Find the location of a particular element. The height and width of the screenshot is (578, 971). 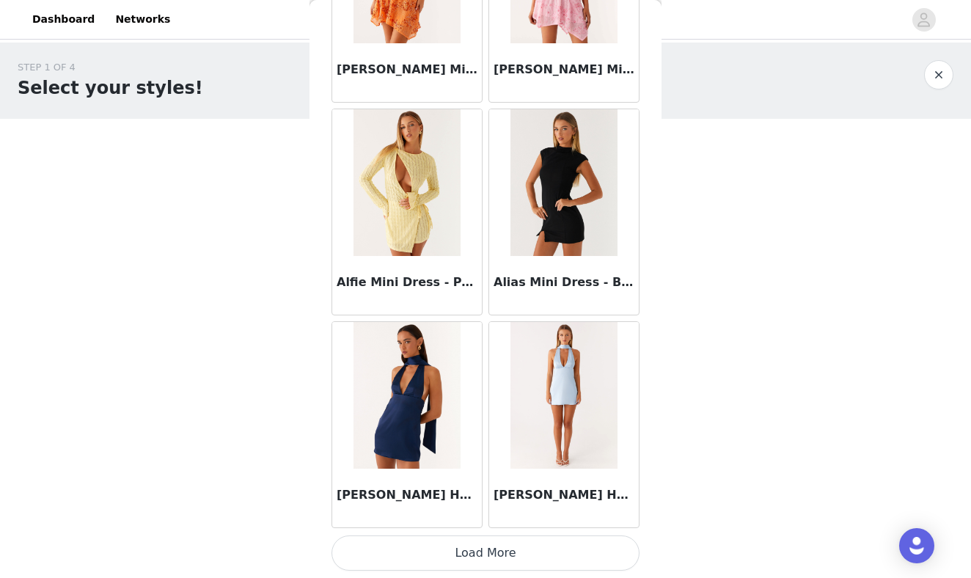

div: STEP 1 OF 4 is located at coordinates (110, 67).